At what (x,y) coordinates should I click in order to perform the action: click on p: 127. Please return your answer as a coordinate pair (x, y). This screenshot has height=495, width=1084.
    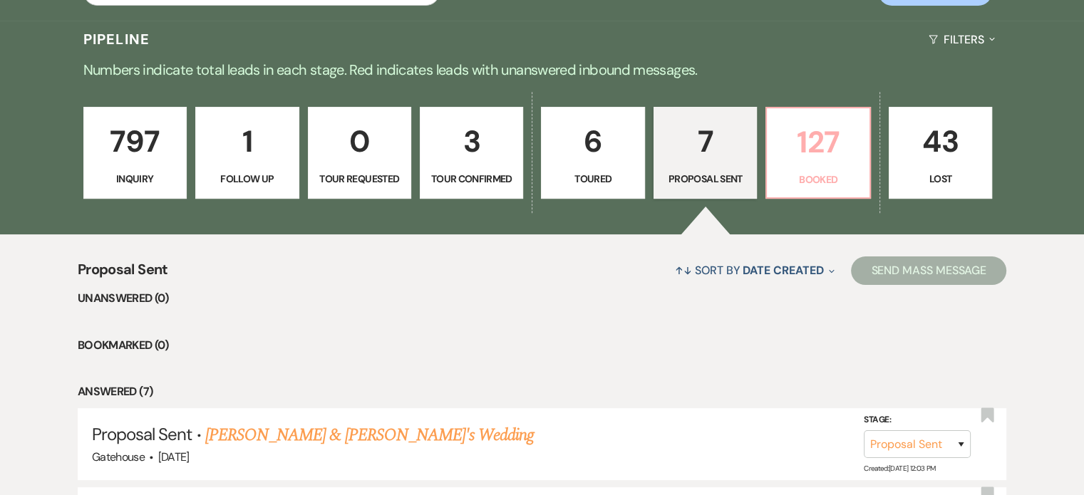
    Looking at the image, I should click on (817, 142).